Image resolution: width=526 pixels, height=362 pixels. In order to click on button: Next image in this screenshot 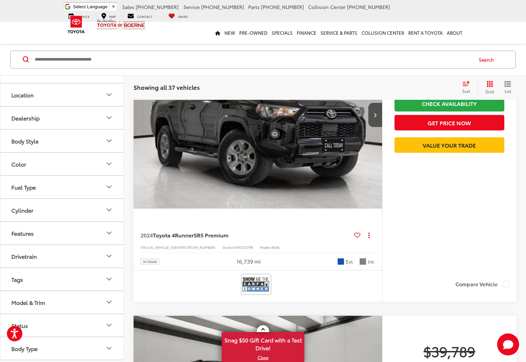, I will do `click(375, 115)`.